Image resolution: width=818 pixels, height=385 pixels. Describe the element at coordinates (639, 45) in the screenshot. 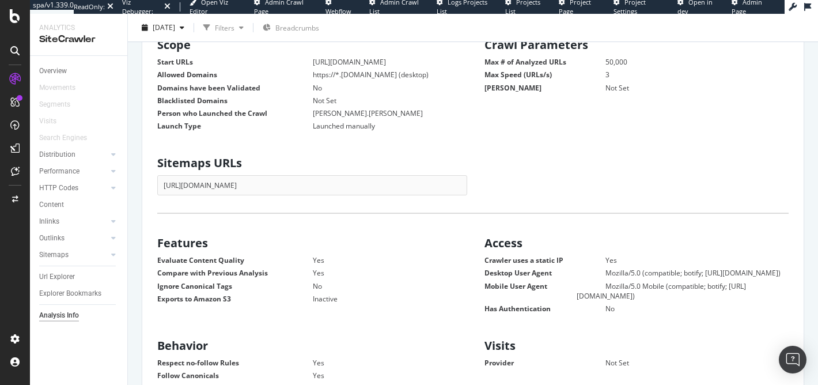

I see `h2: Crawl Parameters` at that location.